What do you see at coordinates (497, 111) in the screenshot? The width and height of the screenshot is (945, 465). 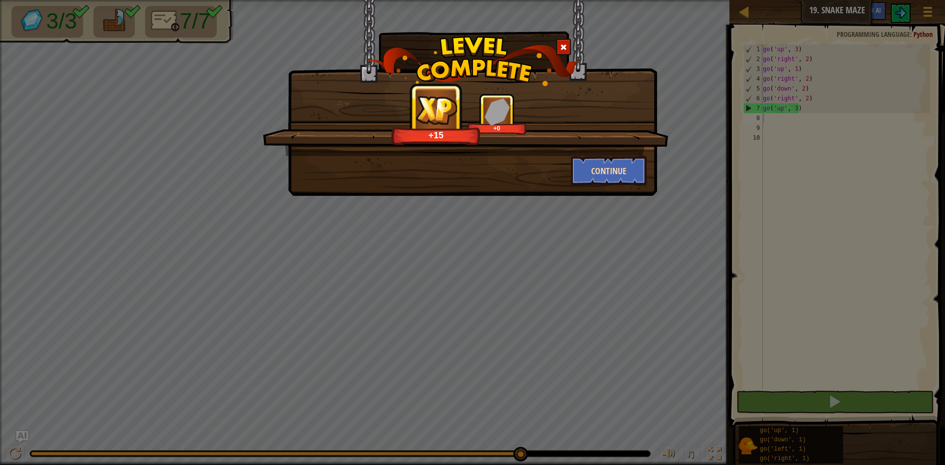 I see `img: reward_icon_gems.png` at bounding box center [497, 111].